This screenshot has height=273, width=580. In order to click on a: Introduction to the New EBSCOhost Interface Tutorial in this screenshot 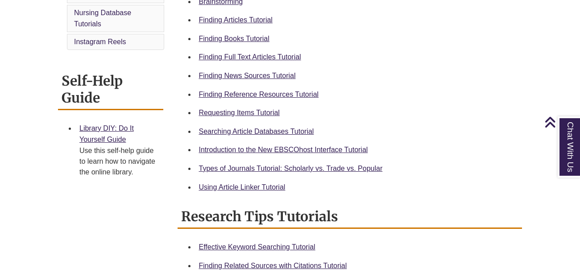, I will do `click(283, 149)`.